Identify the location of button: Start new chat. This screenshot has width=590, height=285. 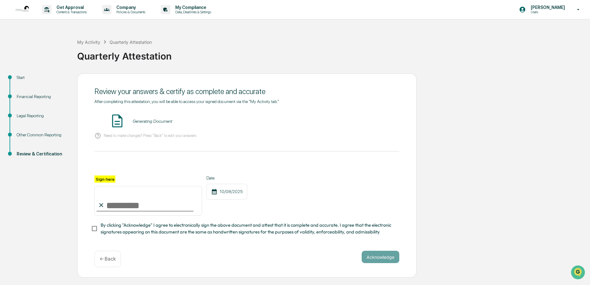
(109, 53).